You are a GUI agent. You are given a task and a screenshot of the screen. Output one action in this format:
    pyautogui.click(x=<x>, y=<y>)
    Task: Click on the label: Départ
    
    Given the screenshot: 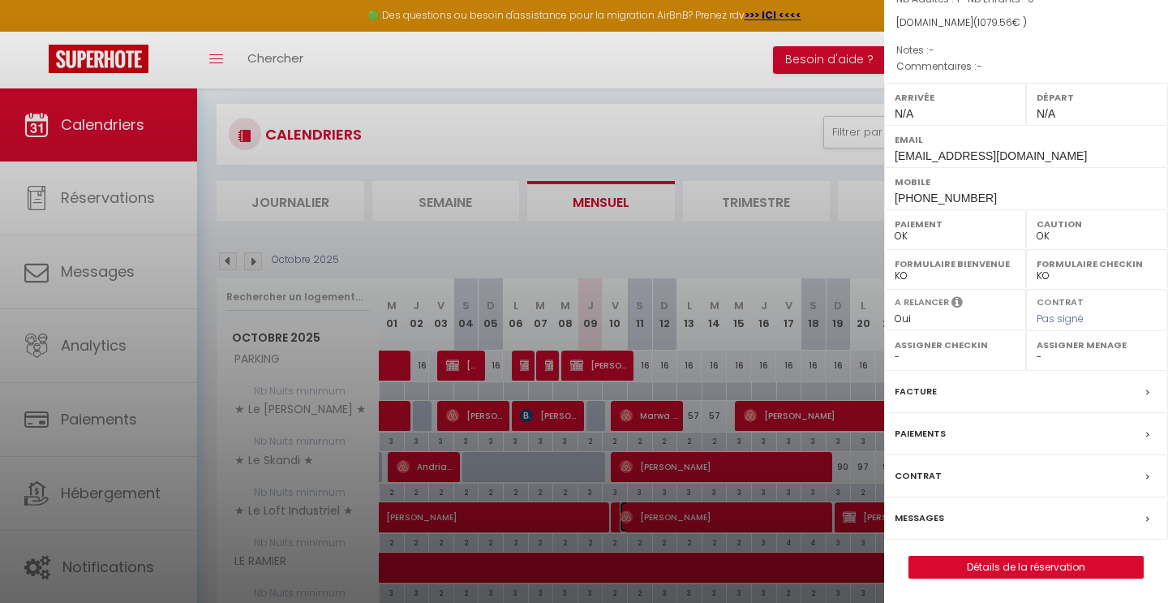 What is the action you would take?
    pyautogui.click(x=1097, y=97)
    